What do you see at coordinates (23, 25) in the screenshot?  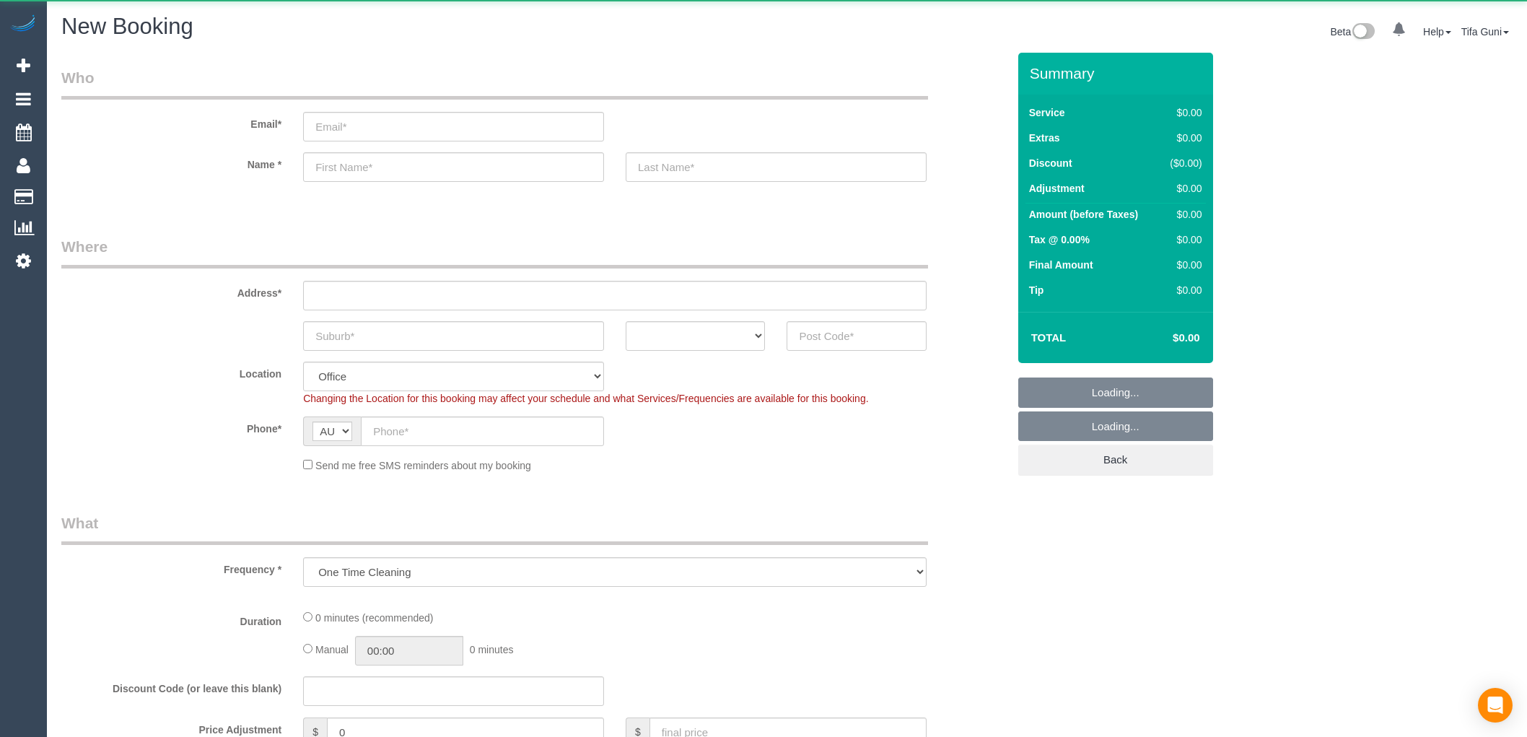 I see `a: Automaid Logo` at bounding box center [23, 25].